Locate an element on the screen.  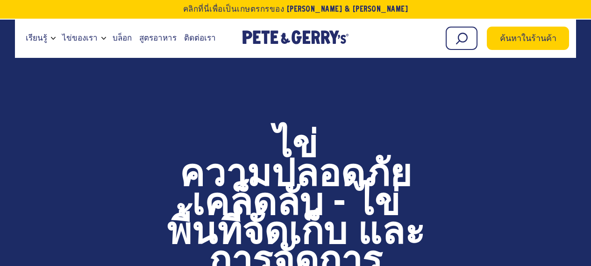
a: สูตรอาหาร is located at coordinates (158, 38).